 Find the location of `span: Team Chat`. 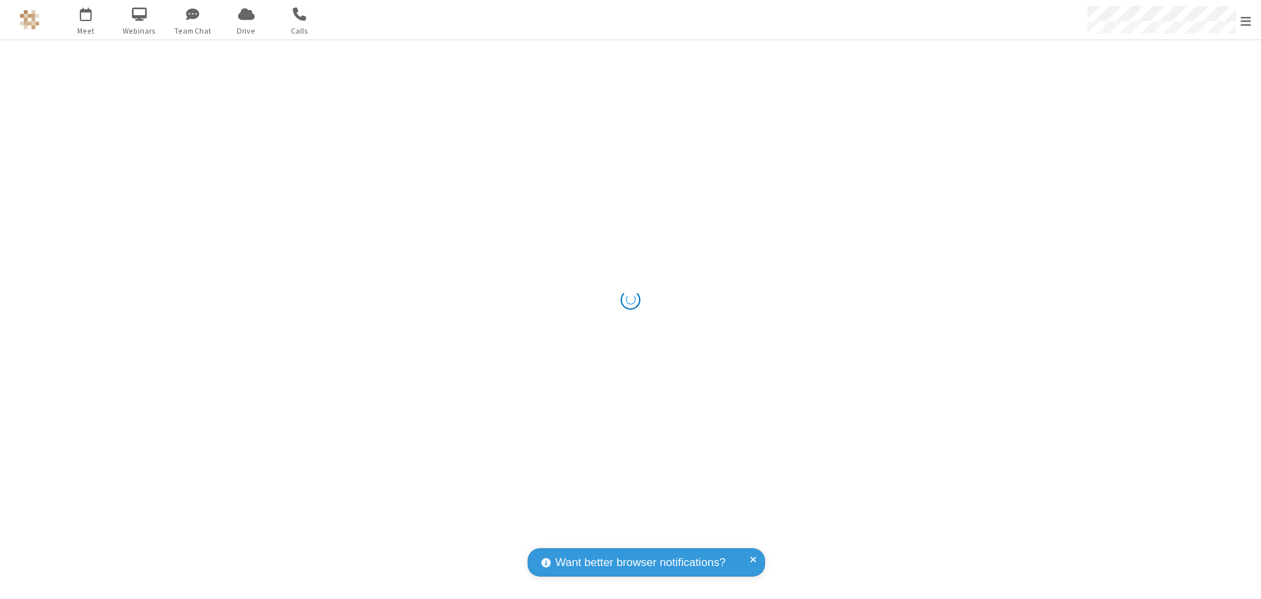

span: Team Chat is located at coordinates (193, 31).